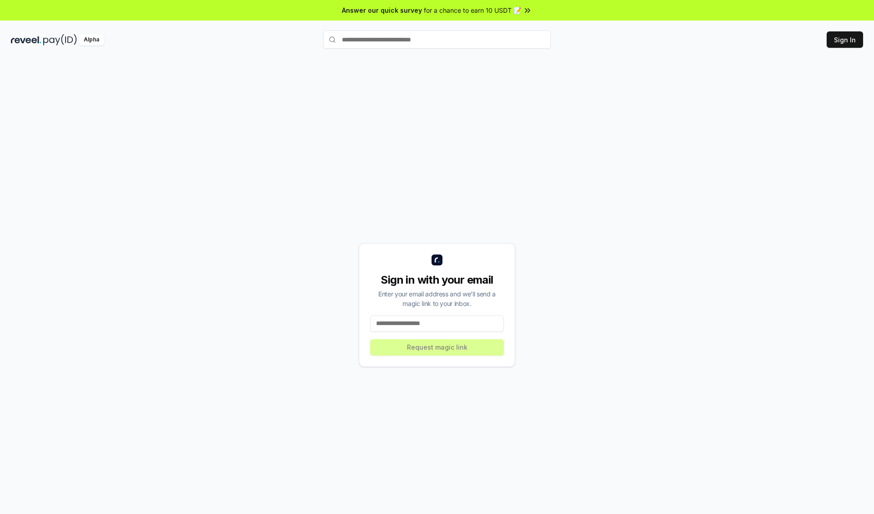 Image resolution: width=874 pixels, height=514 pixels. What do you see at coordinates (92, 40) in the screenshot?
I see `div: Alpha` at bounding box center [92, 40].